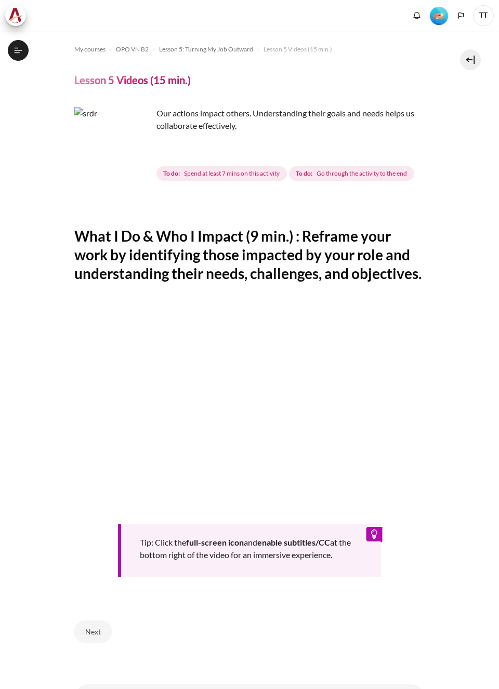  What do you see at coordinates (461, 16) in the screenshot?
I see `button: Languages` at bounding box center [461, 16].